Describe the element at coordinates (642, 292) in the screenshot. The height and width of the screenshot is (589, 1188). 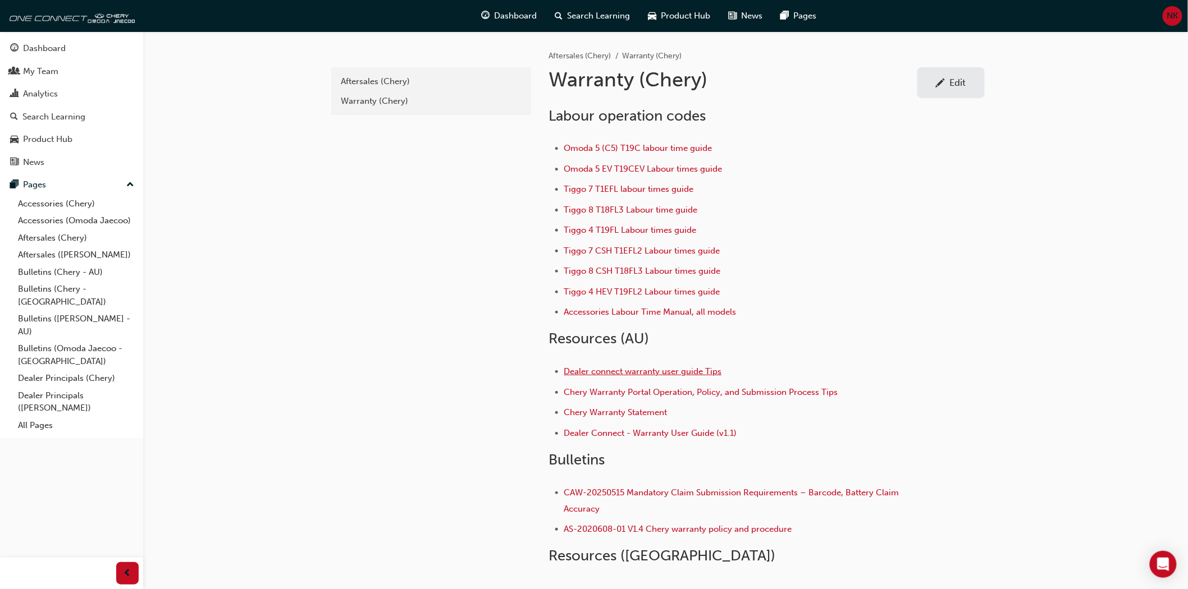
I see `span: Tiggo 4 HEV T19FL2 Labour times guide` at that location.